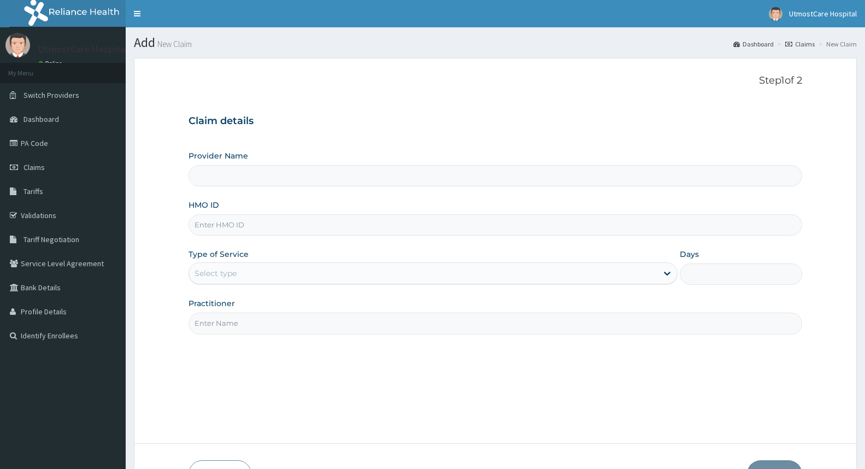 The image size is (865, 469). I want to click on p: Step 1 of 2, so click(495, 81).